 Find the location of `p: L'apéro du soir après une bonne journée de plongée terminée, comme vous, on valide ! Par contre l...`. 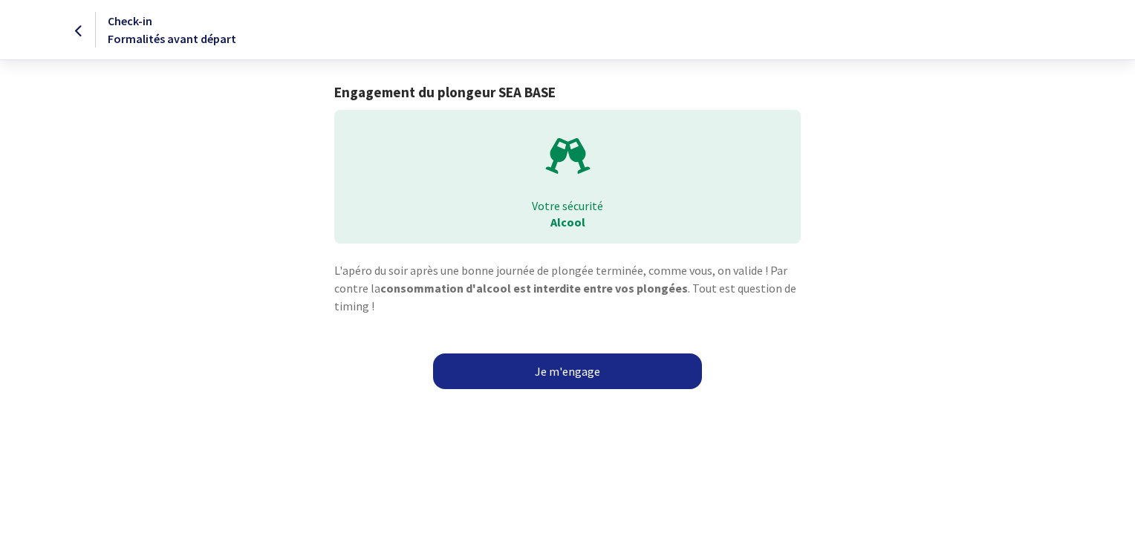

p: L'apéro du soir après une bonne journée de plongée terminée, comme vous, on valide ! Par contre l... is located at coordinates (567, 288).